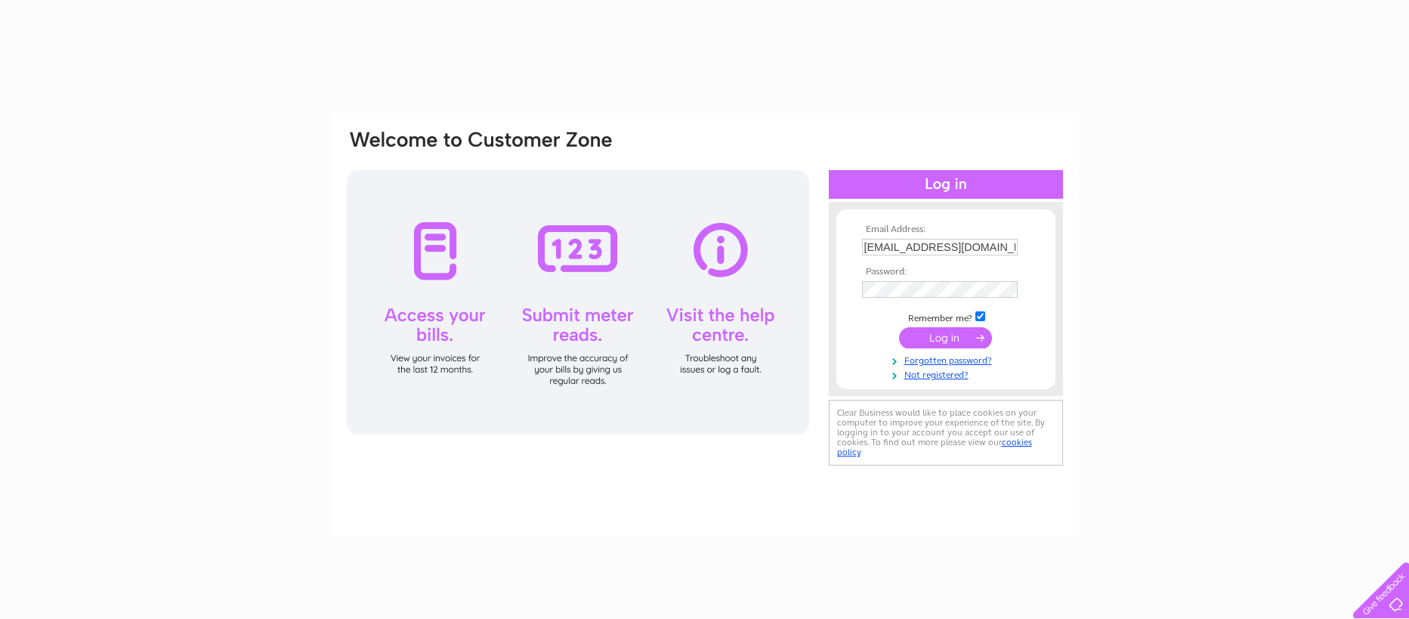 This screenshot has height=619, width=1409. Describe the element at coordinates (946, 272) in the screenshot. I see `th: Password:` at that location.